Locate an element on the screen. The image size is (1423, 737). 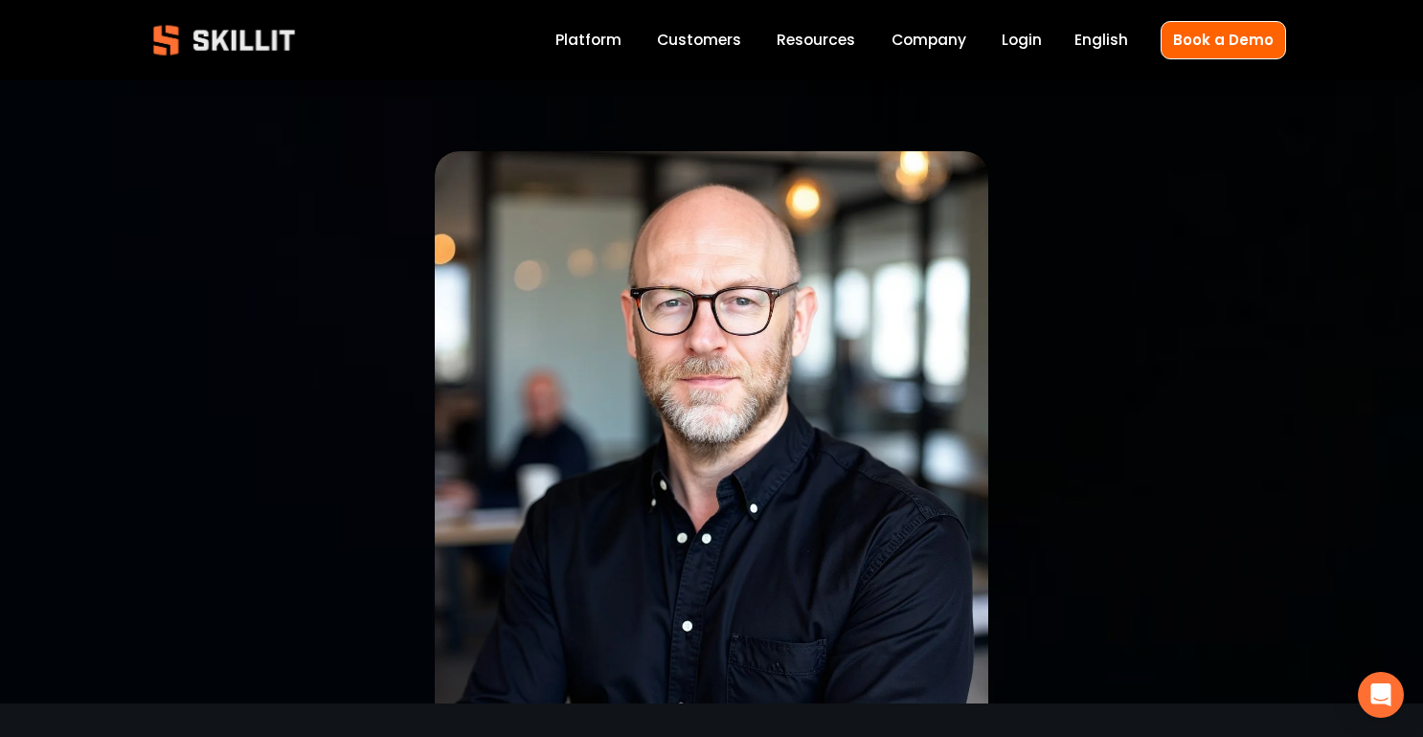
img: Skillit is located at coordinates (224, 40).